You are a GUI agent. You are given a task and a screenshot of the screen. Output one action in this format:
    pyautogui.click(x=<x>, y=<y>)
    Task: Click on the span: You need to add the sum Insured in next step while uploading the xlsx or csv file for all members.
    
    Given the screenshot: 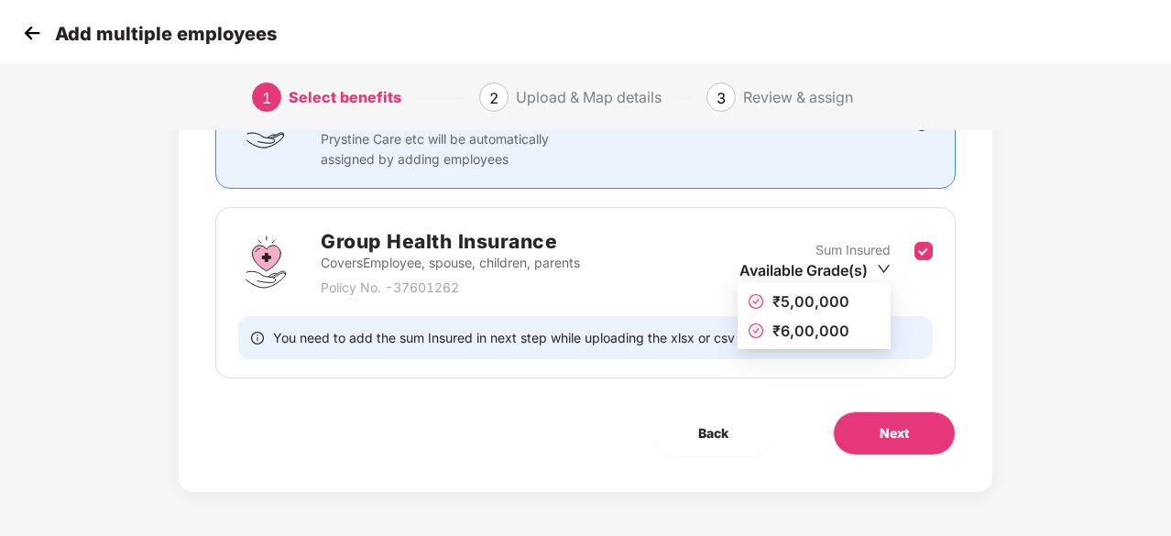 What is the action you would take?
    pyautogui.click(x=565, y=337)
    